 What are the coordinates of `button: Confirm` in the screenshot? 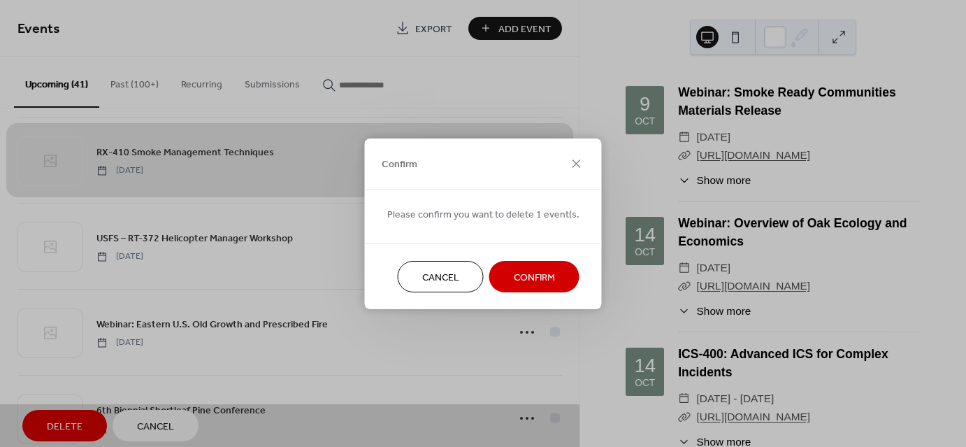 It's located at (534, 276).